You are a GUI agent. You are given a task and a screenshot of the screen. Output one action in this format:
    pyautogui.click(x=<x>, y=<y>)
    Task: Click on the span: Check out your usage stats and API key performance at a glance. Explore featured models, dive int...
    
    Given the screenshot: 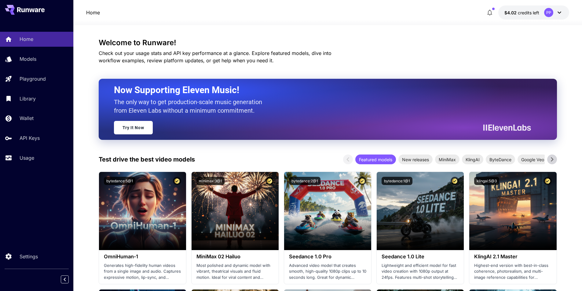 What is the action you would take?
    pyautogui.click(x=215, y=57)
    